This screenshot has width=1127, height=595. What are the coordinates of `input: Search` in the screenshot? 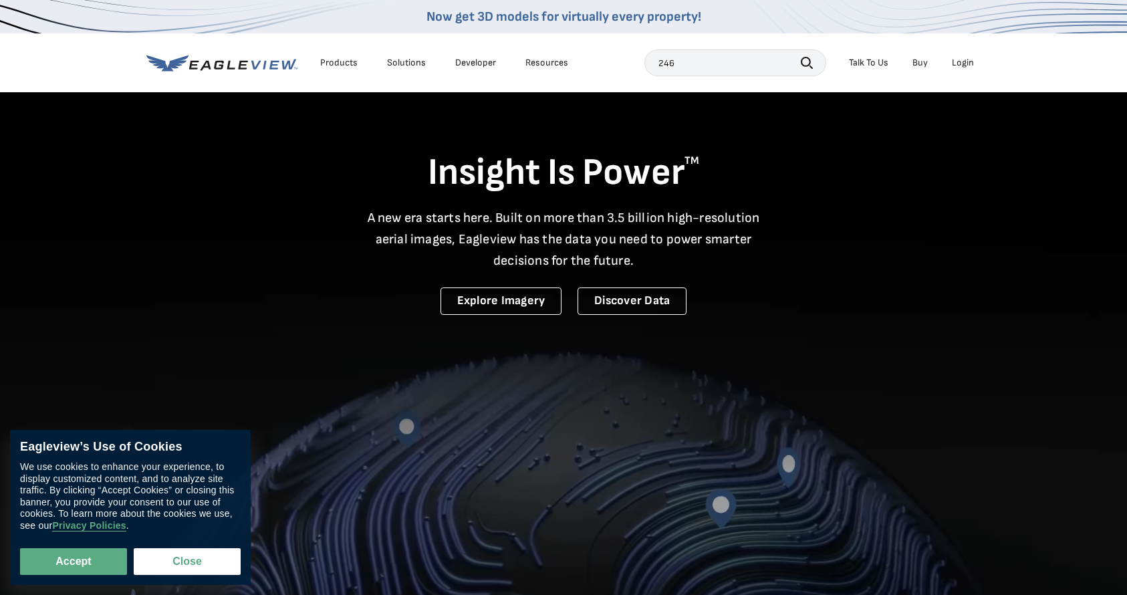 It's located at (735, 63).